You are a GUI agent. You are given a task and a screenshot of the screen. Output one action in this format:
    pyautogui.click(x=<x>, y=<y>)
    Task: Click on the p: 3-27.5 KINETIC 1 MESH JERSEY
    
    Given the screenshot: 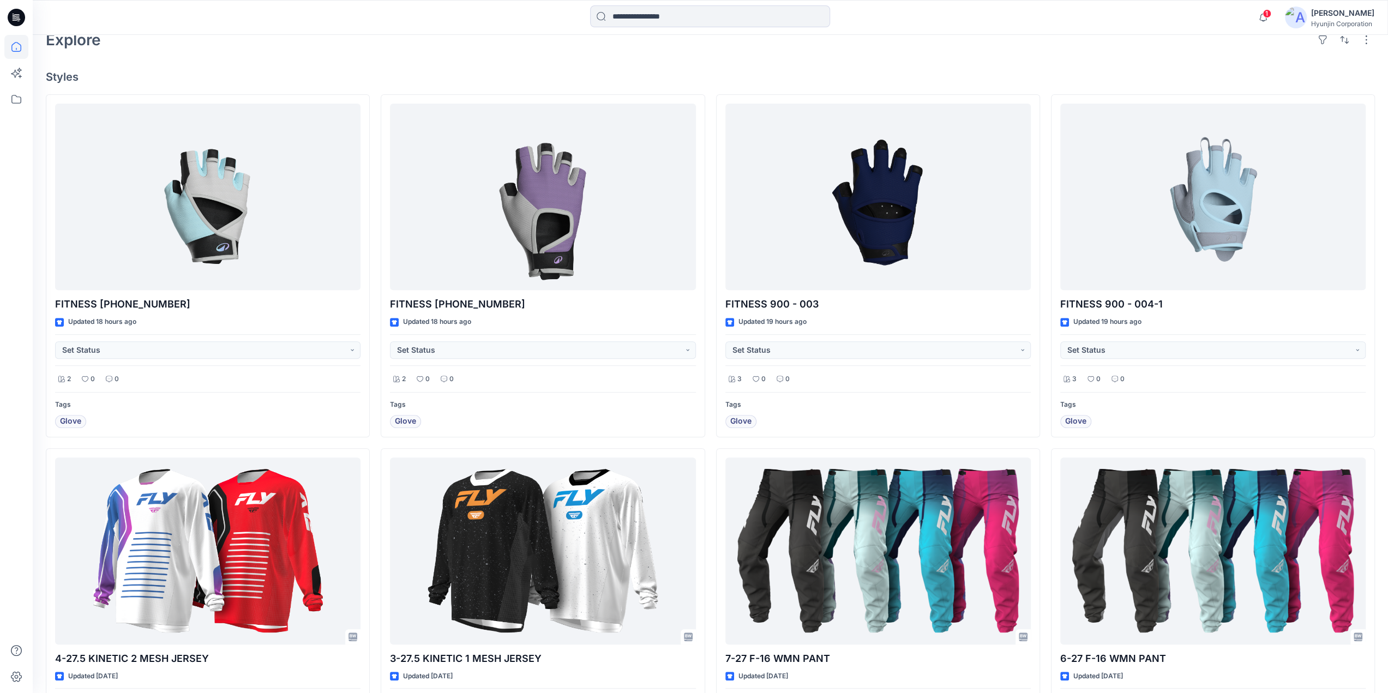 What is the action you would take?
    pyautogui.click(x=543, y=659)
    